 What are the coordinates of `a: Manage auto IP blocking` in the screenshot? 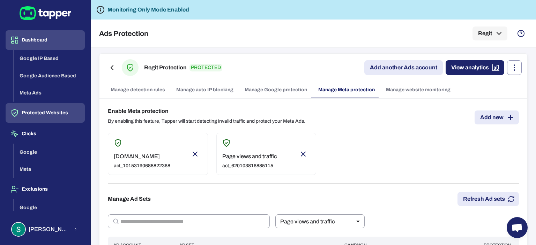 It's located at (205, 90).